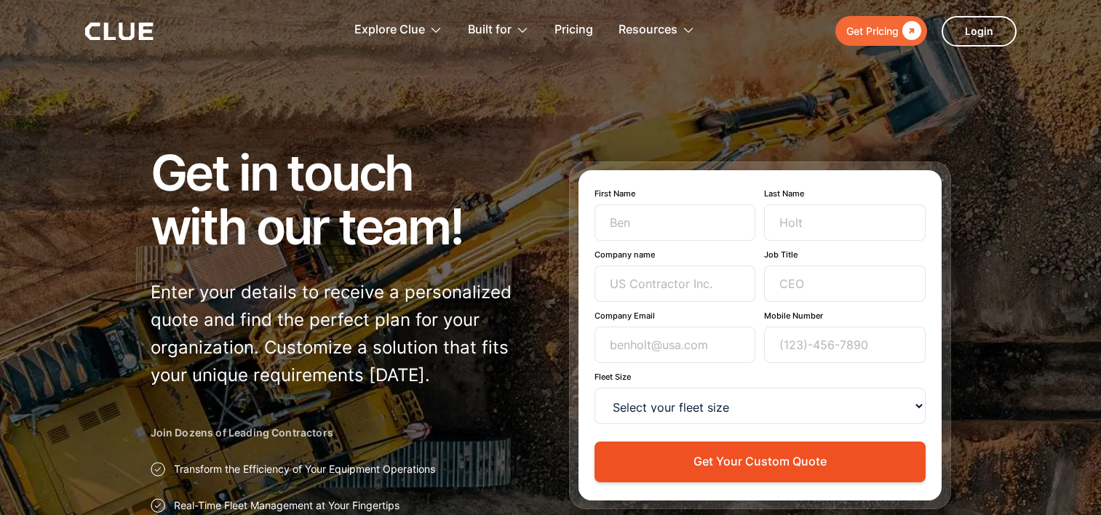 Image resolution: width=1101 pixels, height=515 pixels. Describe the element at coordinates (845, 194) in the screenshot. I see `label: Last Name` at that location.